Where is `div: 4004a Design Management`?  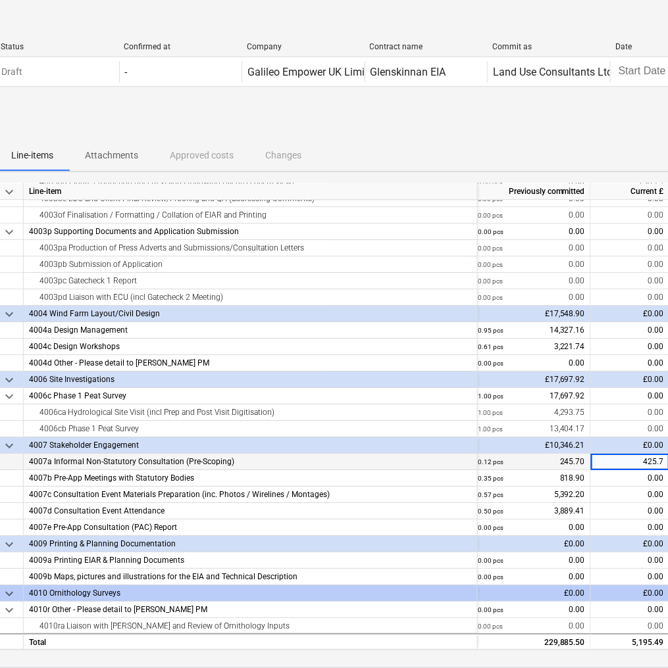
div: 4004a Design Management is located at coordinates (250, 330).